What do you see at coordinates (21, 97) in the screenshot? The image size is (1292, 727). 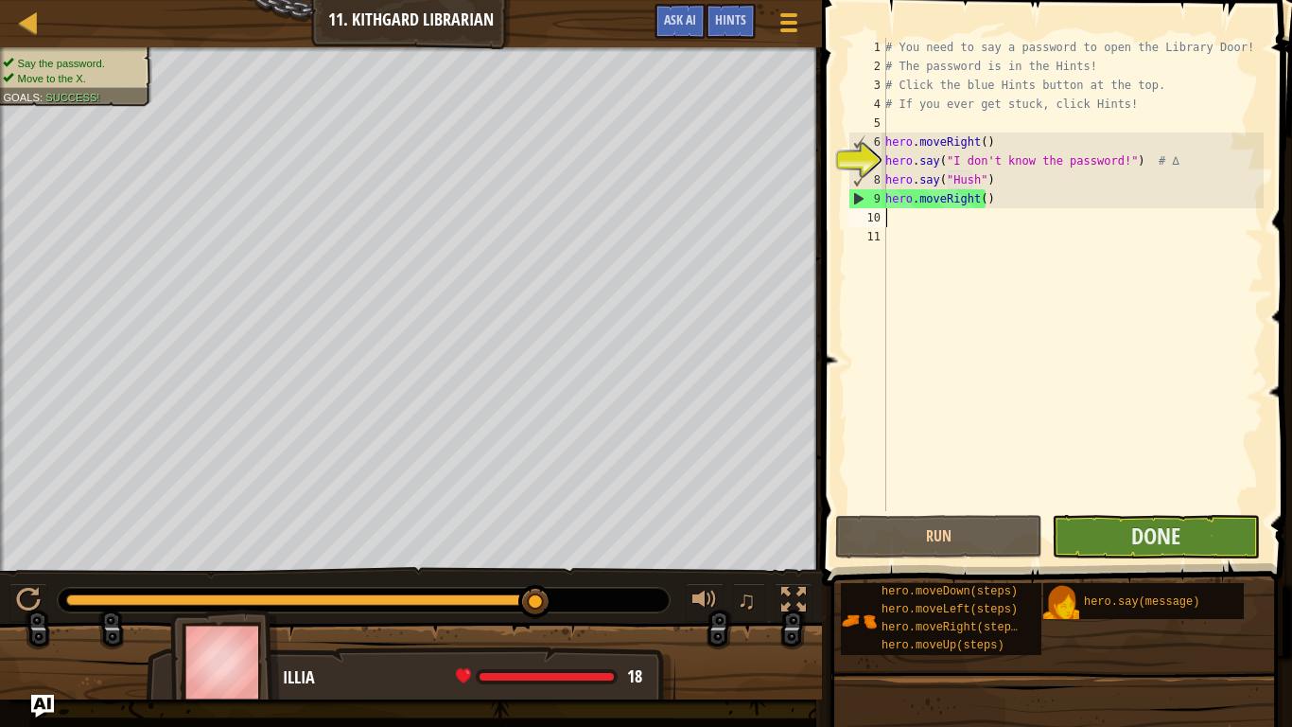 I see `span: Goals` at bounding box center [21, 97].